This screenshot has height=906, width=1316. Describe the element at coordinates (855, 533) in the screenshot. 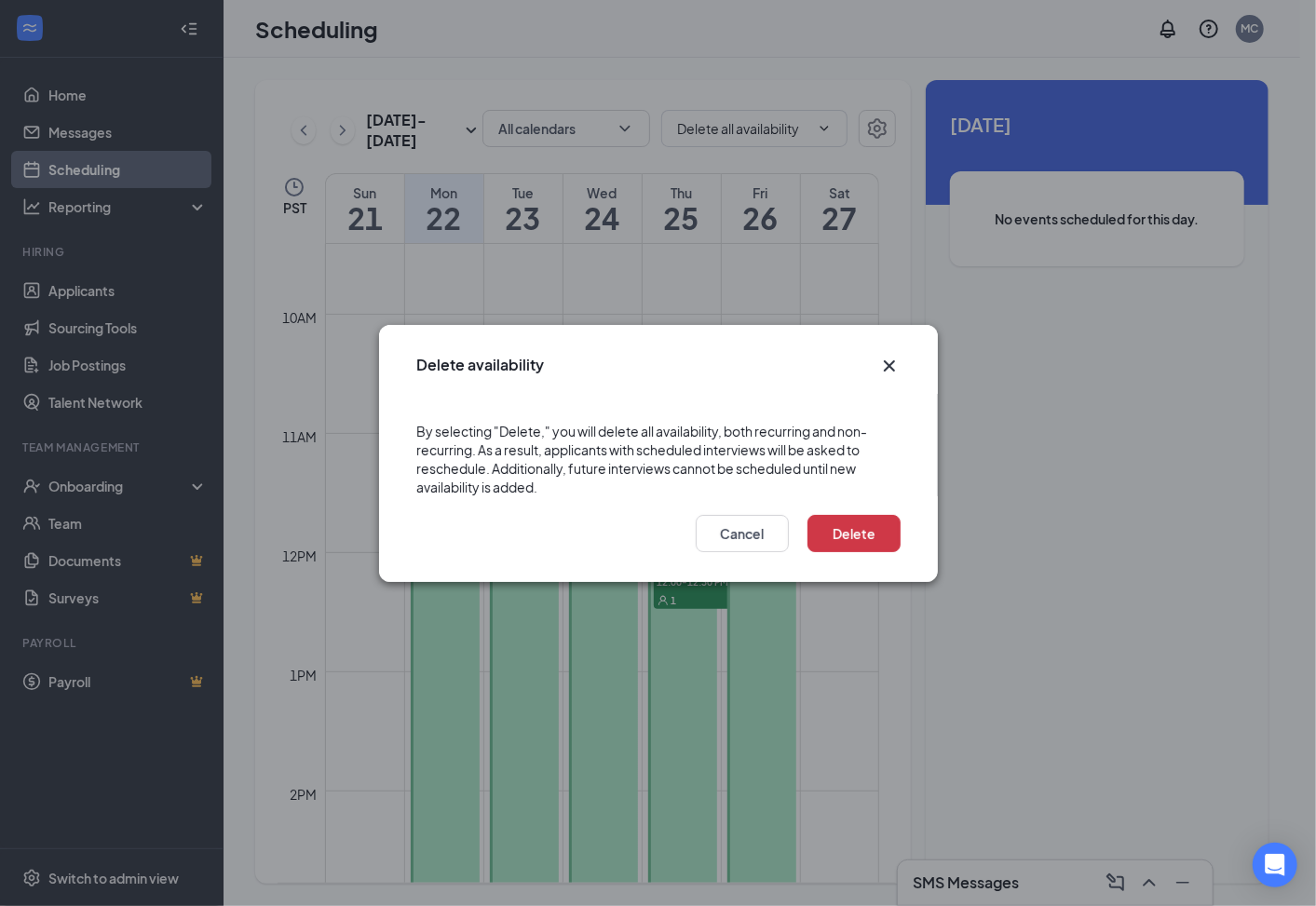

I see `button: Delete` at that location.